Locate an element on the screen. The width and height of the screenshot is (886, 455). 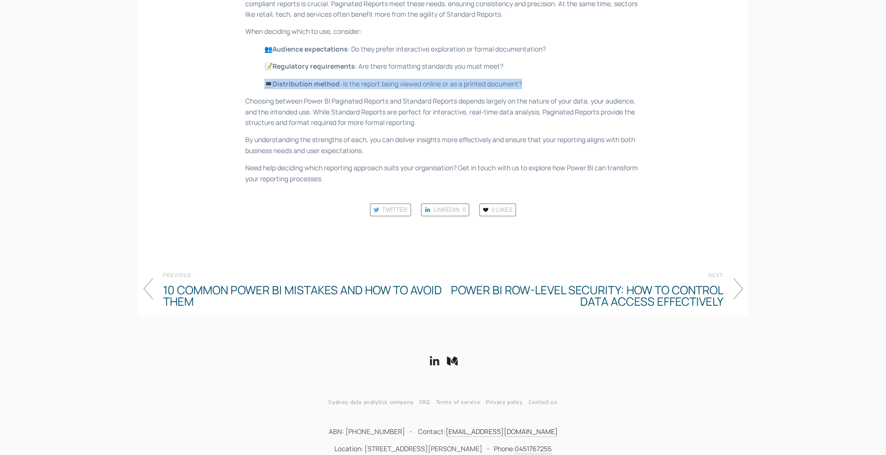
a: Next Power BI Row-Level Security: How to Control Data Access Effectively is located at coordinates (594, 289).